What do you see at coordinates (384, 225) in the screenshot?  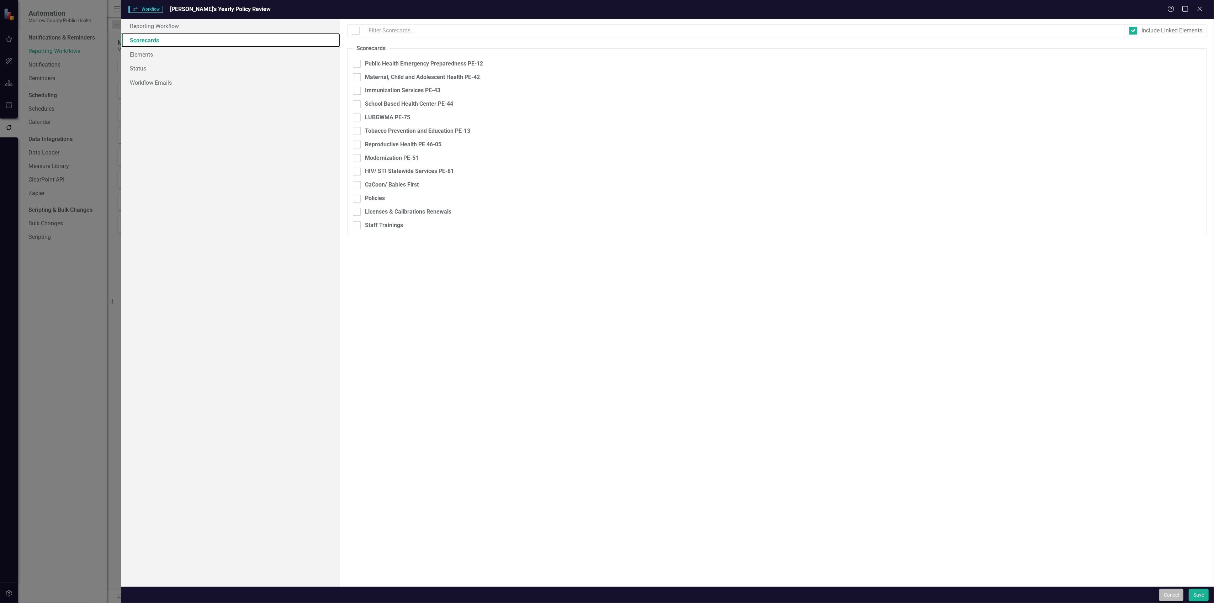 I see `div: Staff Trainings` at bounding box center [384, 225].